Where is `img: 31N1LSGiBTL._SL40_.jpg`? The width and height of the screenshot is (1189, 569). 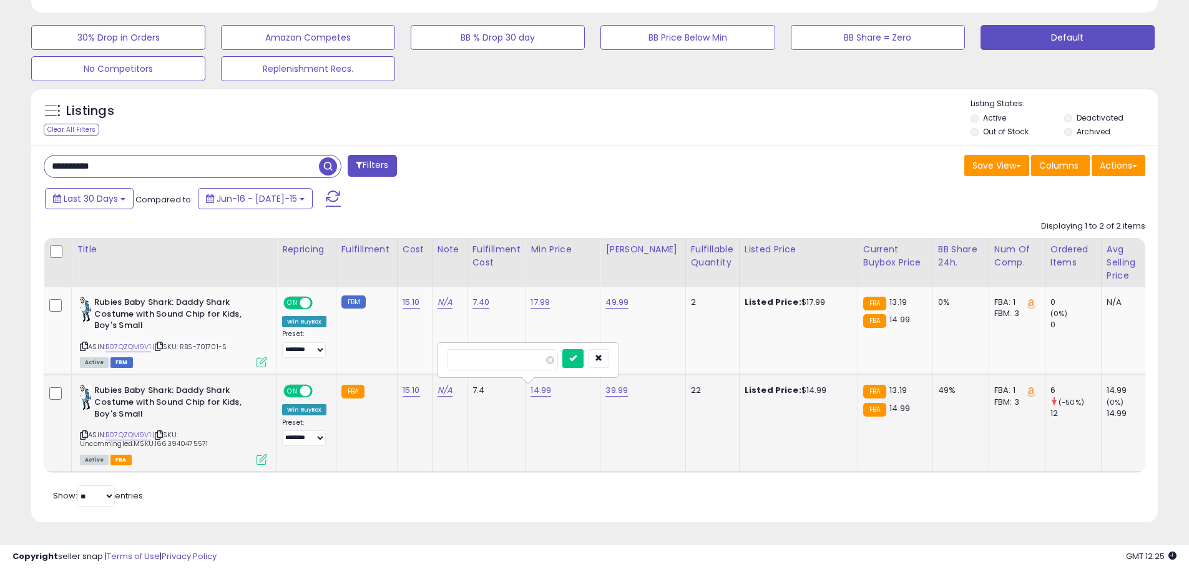 img: 31N1LSGiBTL._SL40_.jpg is located at coordinates (86, 309).